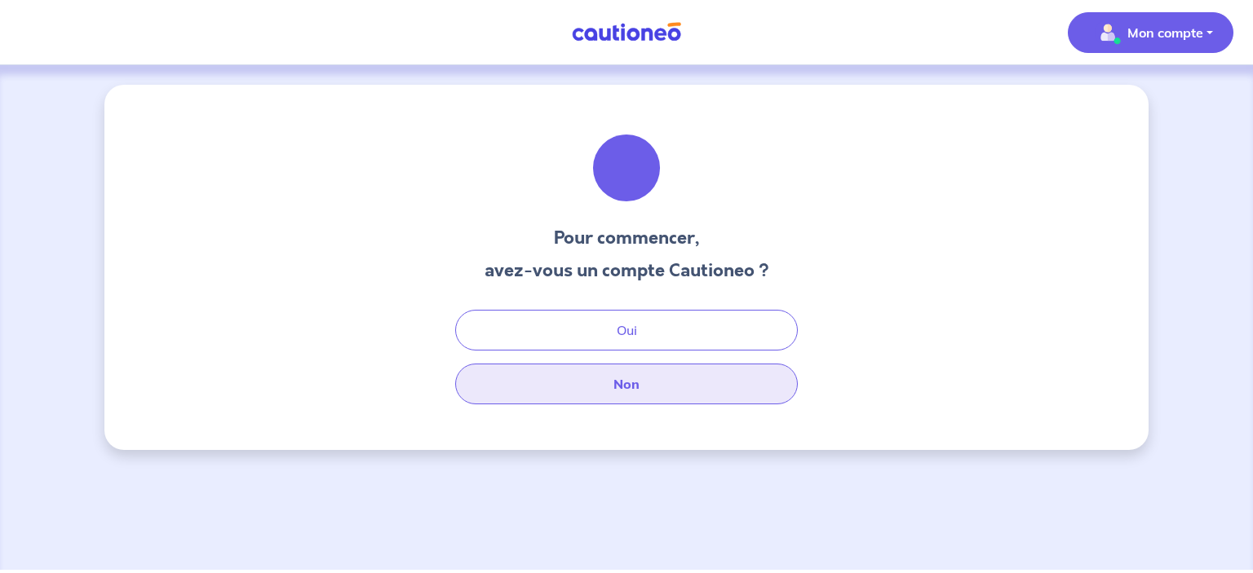 Image resolution: width=1253 pixels, height=573 pixels. I want to click on img: illu_welcome.svg, so click(626, 168).